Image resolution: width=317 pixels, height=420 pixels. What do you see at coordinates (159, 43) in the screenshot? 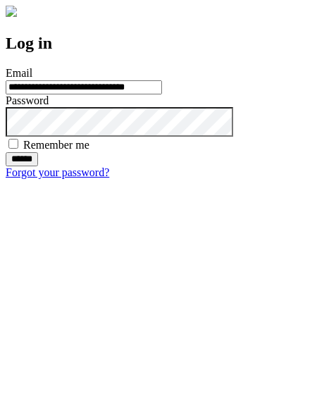
I see `h2: Log in` at bounding box center [159, 43].